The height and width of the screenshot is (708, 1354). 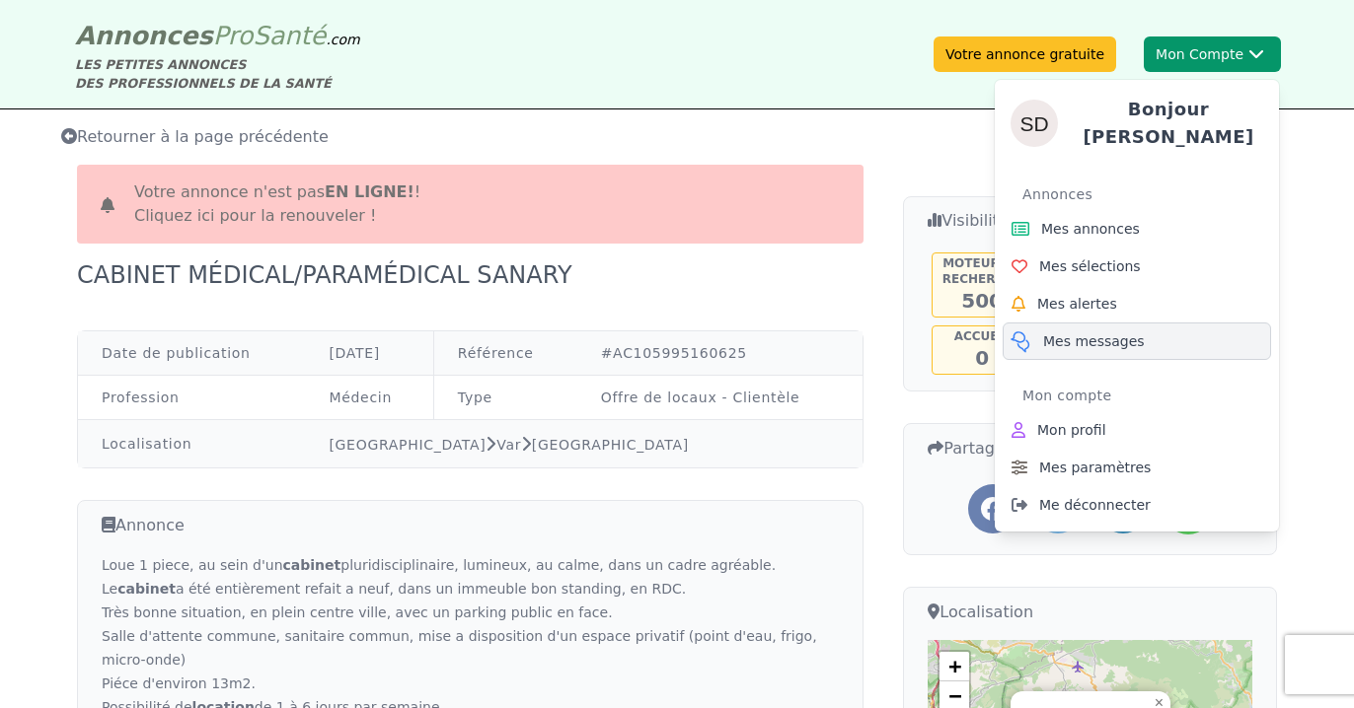 What do you see at coordinates (217, 74) in the screenshot?
I see `div: LES PETITES ANNONCES DES PROFESSIONNELS DE LA SANTÉ` at bounding box center [217, 74].